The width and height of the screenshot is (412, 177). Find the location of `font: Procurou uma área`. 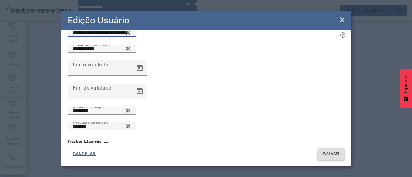

font: Procurou uma área is located at coordinates (90, 44).